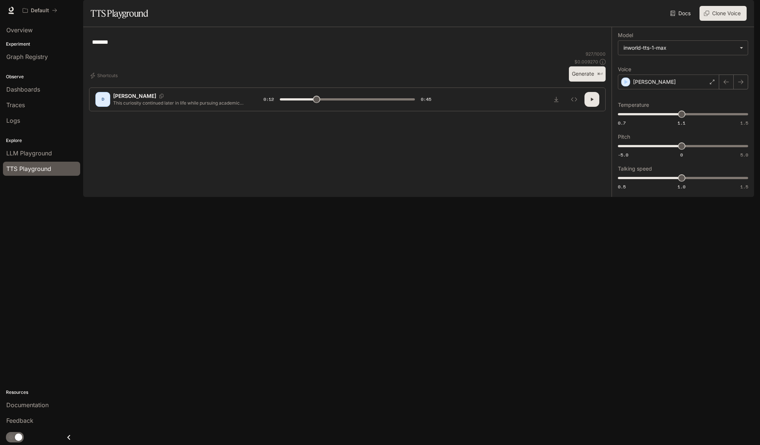  I want to click on p: Model, so click(625, 35).